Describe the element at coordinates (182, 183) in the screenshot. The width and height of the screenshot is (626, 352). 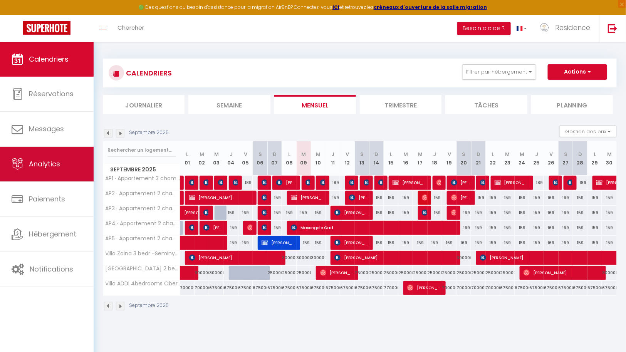
I see `a: Horatiu Marc` at that location.